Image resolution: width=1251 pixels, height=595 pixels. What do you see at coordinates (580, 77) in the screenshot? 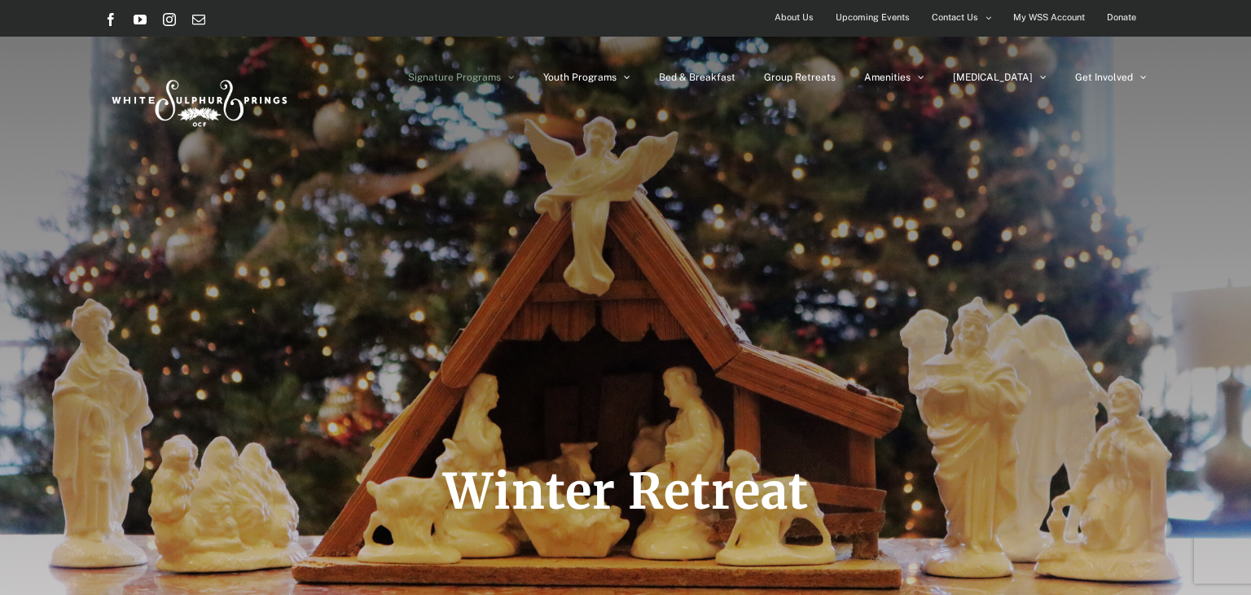
I see `span: Youth Programs` at bounding box center [580, 77].